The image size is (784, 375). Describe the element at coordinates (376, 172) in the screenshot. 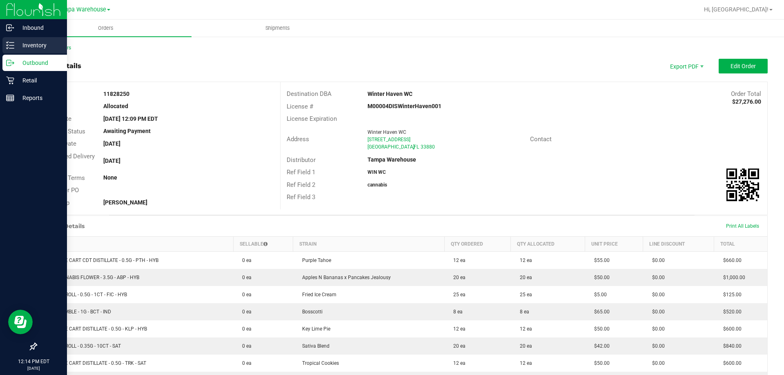

I see `strong: WIN WC` at that location.